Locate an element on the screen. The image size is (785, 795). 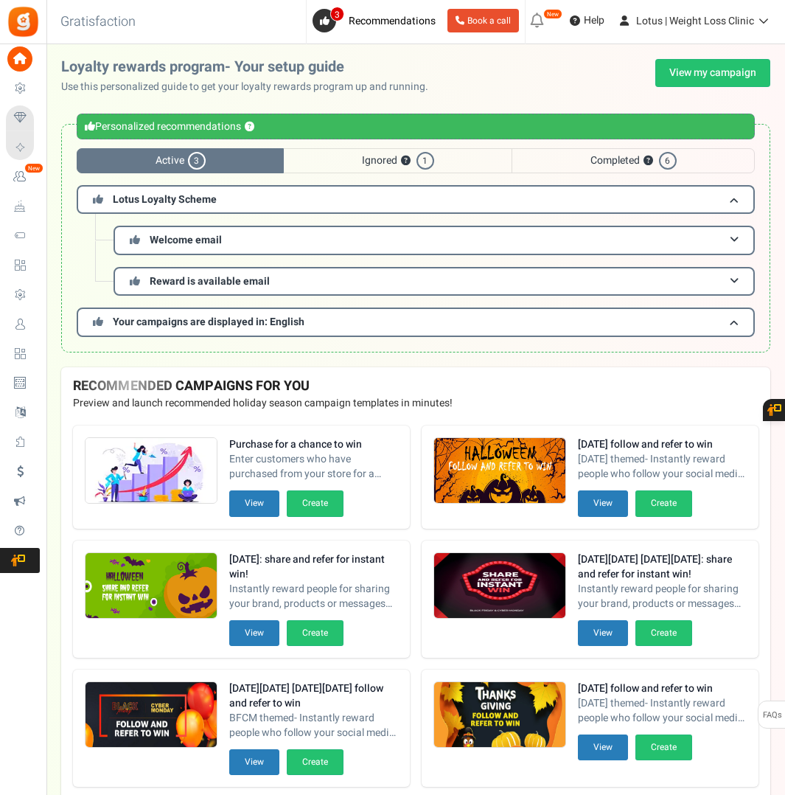
span: Lotus | Weight Loss Clinic is located at coordinates (695, 21).